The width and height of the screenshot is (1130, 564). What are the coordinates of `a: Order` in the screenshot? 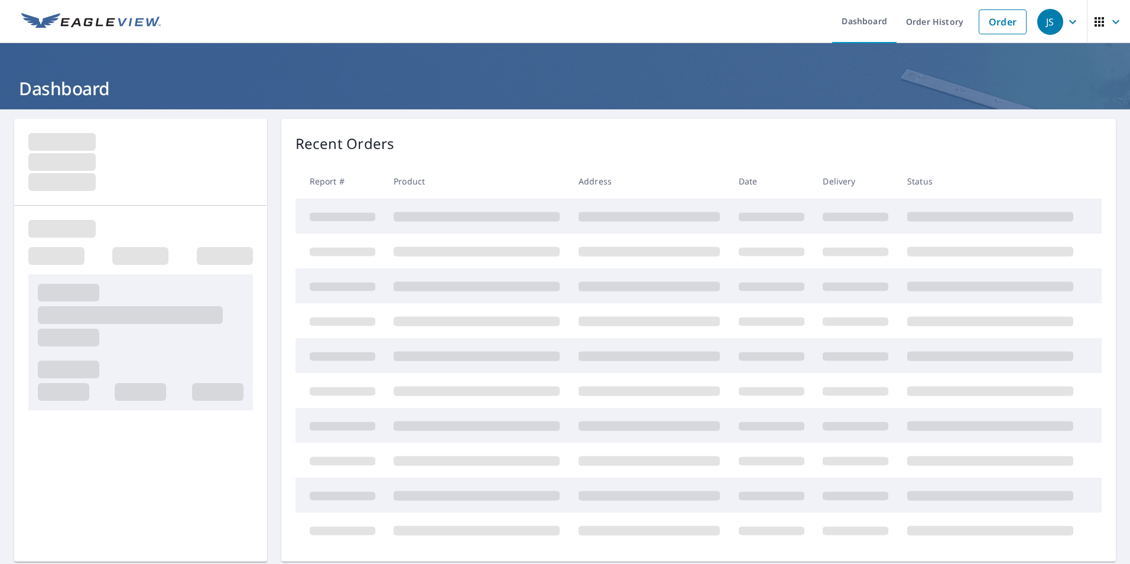 It's located at (1002, 22).